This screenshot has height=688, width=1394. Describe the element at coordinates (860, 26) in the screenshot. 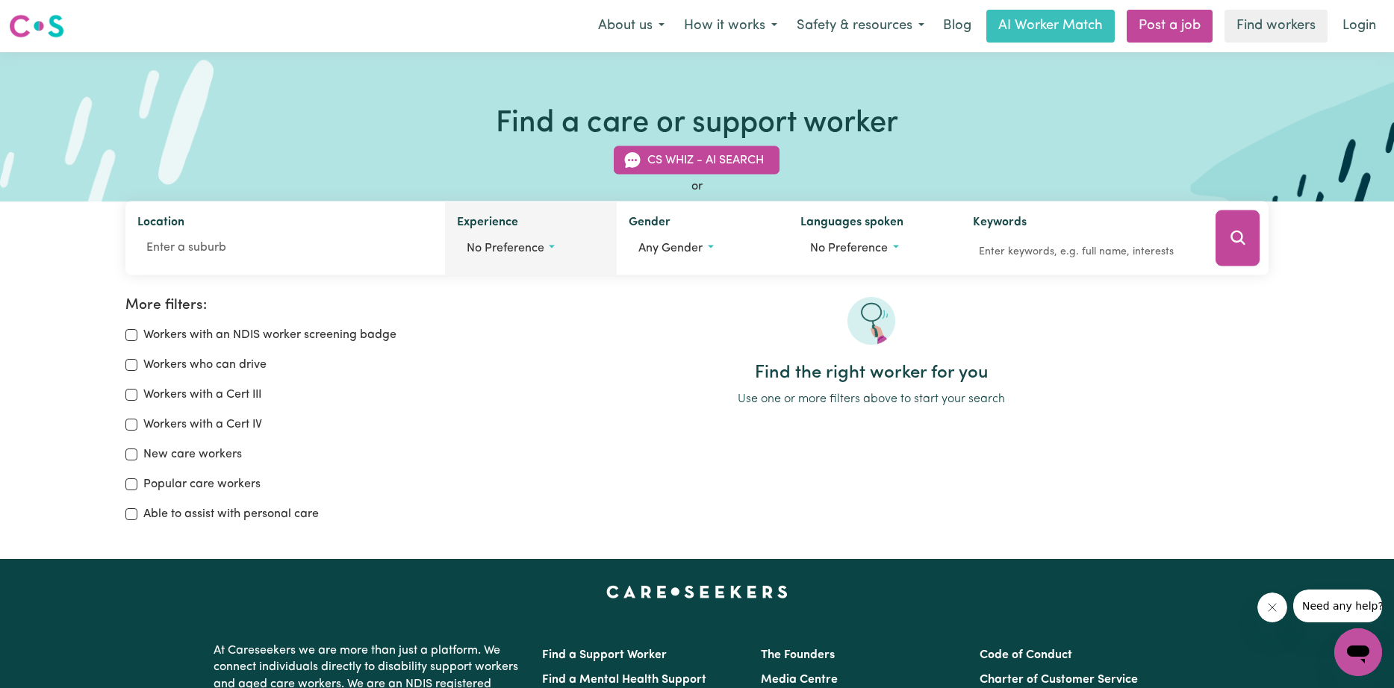

I see `button: Safety & resources` at that location.